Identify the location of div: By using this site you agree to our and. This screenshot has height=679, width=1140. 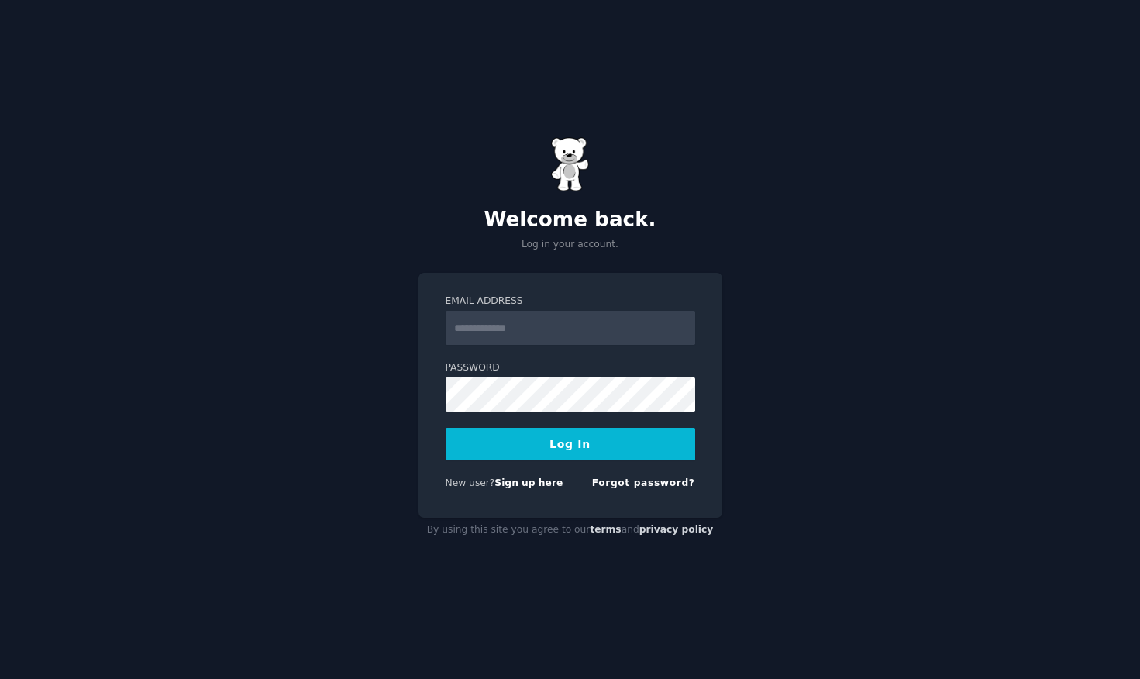
(570, 530).